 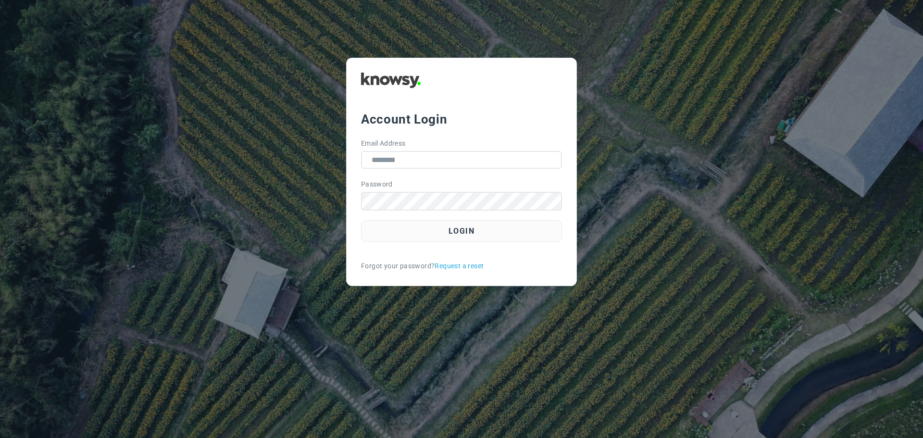 I want to click on label: Email Address, so click(x=383, y=143).